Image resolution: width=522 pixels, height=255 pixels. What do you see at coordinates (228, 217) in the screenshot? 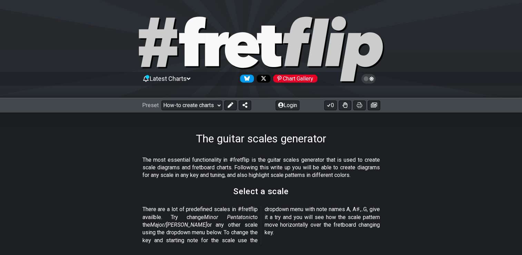
I see `em: Minor Pentatonic` at bounding box center [228, 217].